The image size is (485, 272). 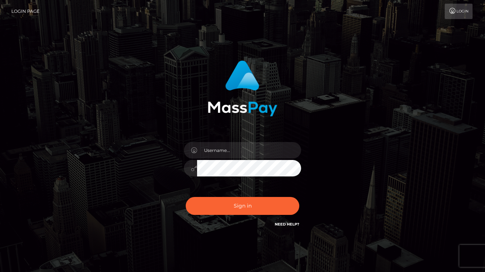 What do you see at coordinates (459, 11) in the screenshot?
I see `a: Login` at bounding box center [459, 11].